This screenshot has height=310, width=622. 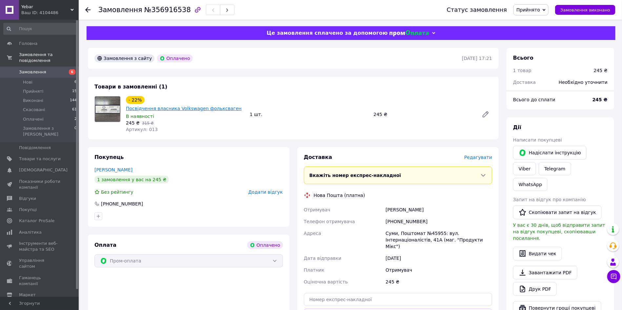 I want to click on span: Замовлення та повідомлення, so click(x=49, y=58).